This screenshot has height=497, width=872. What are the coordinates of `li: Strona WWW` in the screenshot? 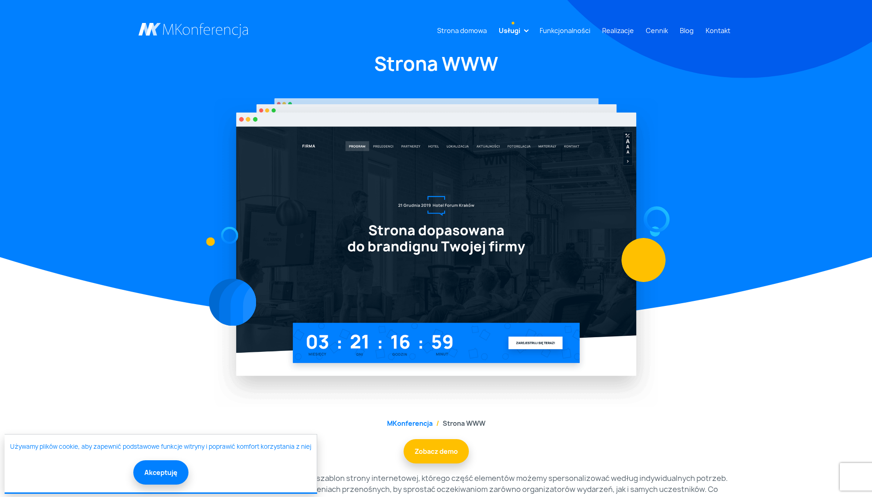 It's located at (459, 423).